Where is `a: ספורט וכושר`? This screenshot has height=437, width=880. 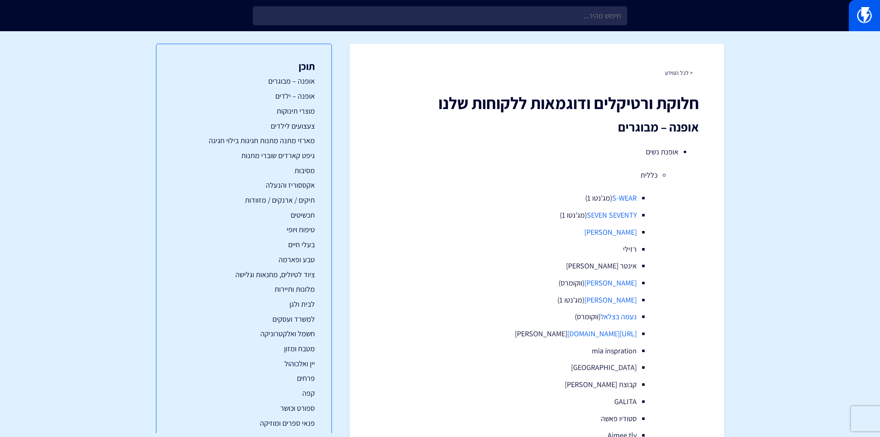 a: ספורט וכושר is located at coordinates (244, 408).